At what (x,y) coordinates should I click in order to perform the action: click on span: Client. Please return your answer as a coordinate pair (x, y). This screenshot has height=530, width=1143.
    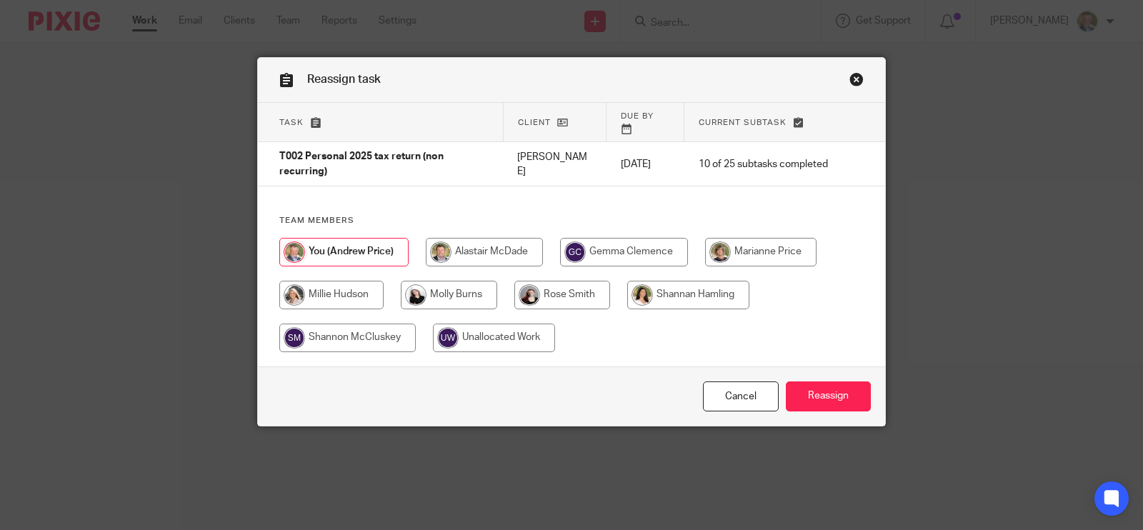
    Looking at the image, I should click on (534, 122).